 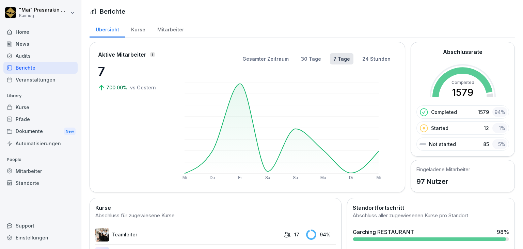 What do you see at coordinates (240, 177) in the screenshot?
I see `text: Fr` at bounding box center [240, 177].